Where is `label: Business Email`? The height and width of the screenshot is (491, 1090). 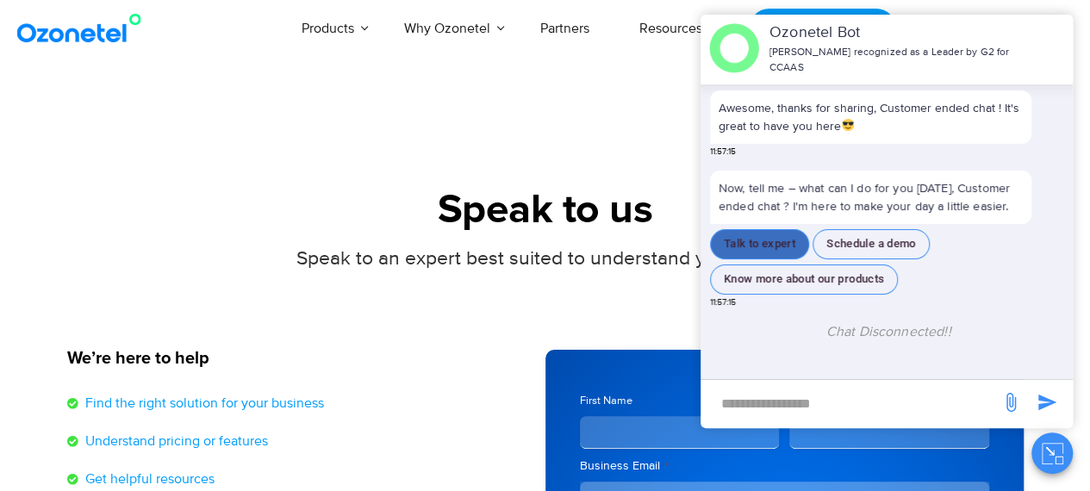
label: Business Email is located at coordinates (784, 466).